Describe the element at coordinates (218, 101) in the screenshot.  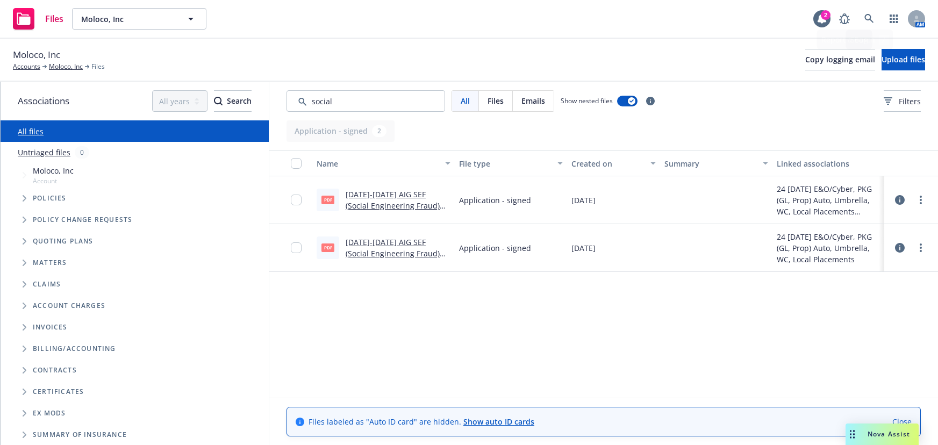
I see `svg: Search` at that location.